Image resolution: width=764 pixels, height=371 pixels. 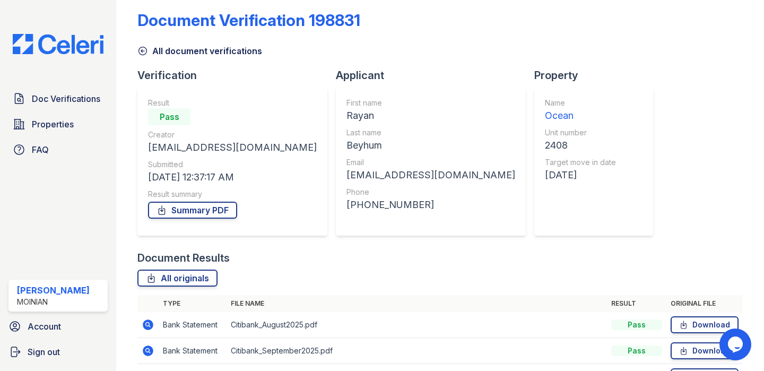 I want to click on td: Citibank_August2025.pdf, so click(x=416, y=325).